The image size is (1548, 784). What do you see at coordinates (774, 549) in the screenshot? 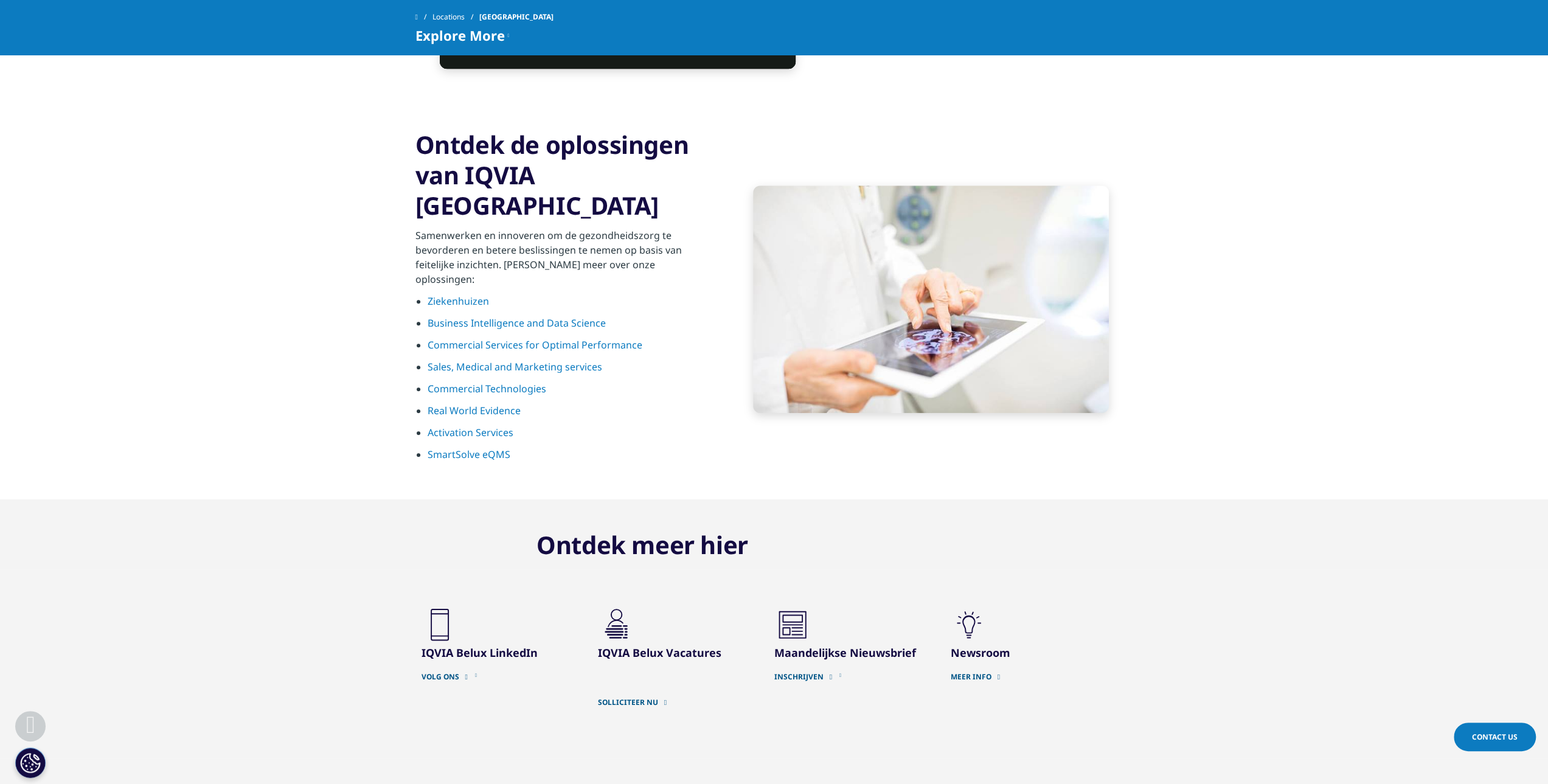
I see `h3: Ontdek meer hier` at bounding box center [774, 549].